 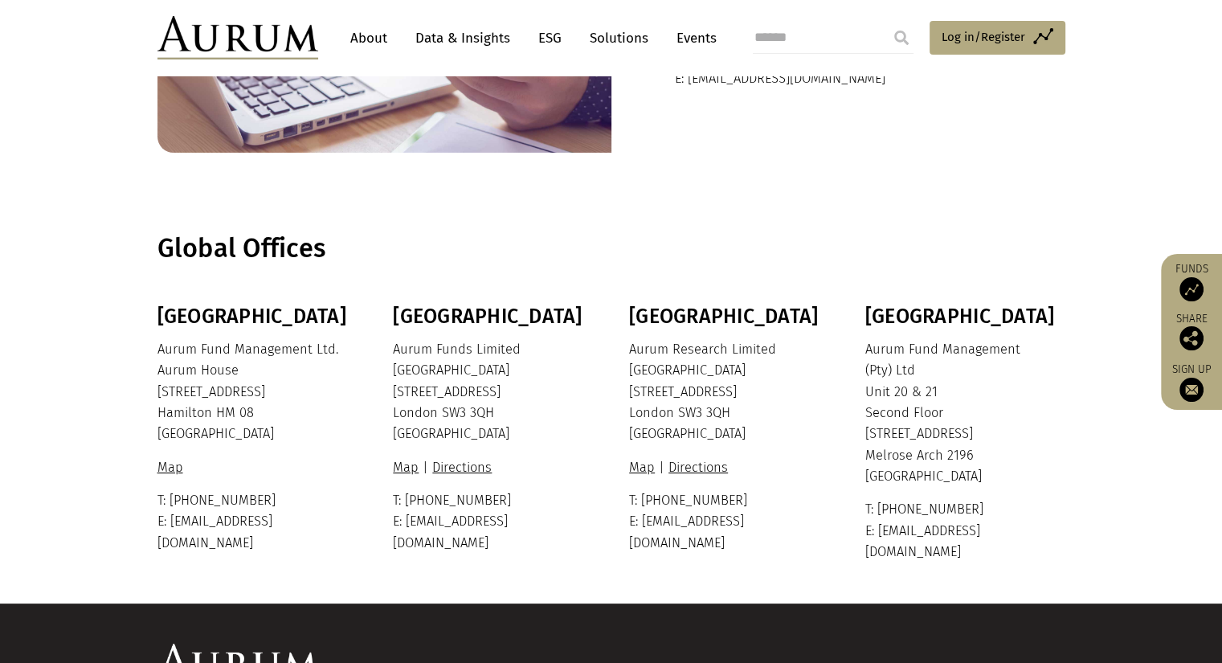 What do you see at coordinates (550, 38) in the screenshot?
I see `a: ESG` at bounding box center [550, 38].